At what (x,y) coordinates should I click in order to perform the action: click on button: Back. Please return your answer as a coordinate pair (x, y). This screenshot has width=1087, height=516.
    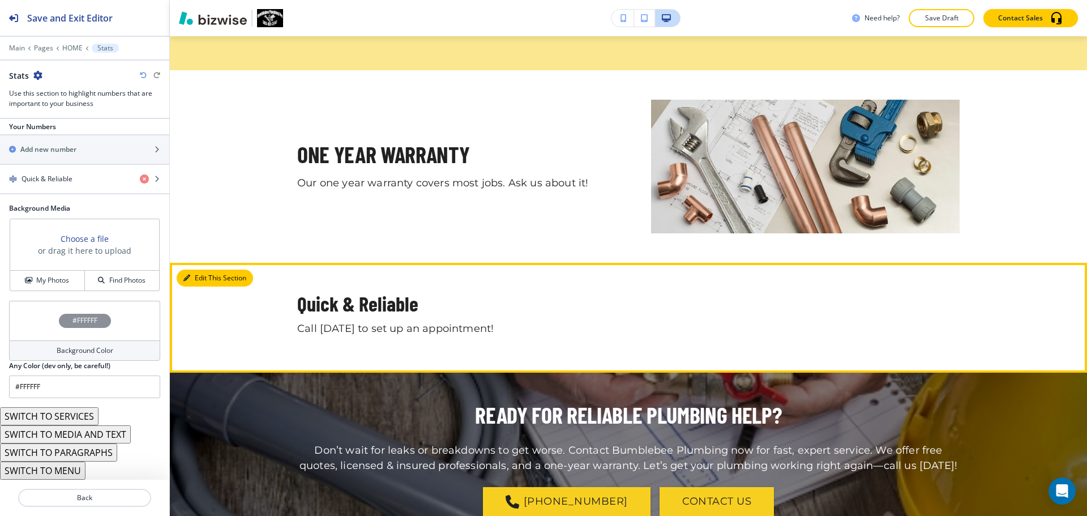
    Looking at the image, I should click on (84, 498).